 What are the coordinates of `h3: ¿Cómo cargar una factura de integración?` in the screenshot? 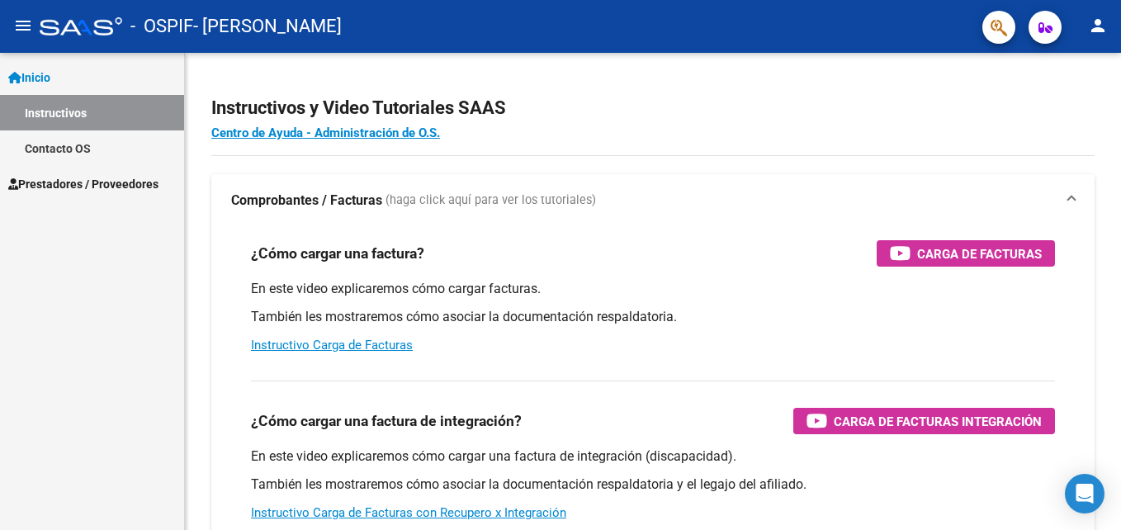 It's located at (386, 421).